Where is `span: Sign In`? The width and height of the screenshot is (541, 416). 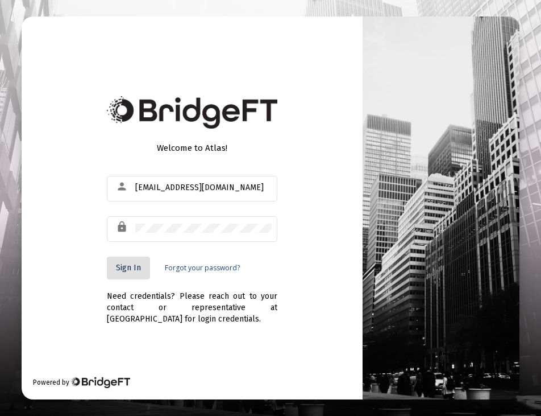 span: Sign In is located at coordinates (129, 267).